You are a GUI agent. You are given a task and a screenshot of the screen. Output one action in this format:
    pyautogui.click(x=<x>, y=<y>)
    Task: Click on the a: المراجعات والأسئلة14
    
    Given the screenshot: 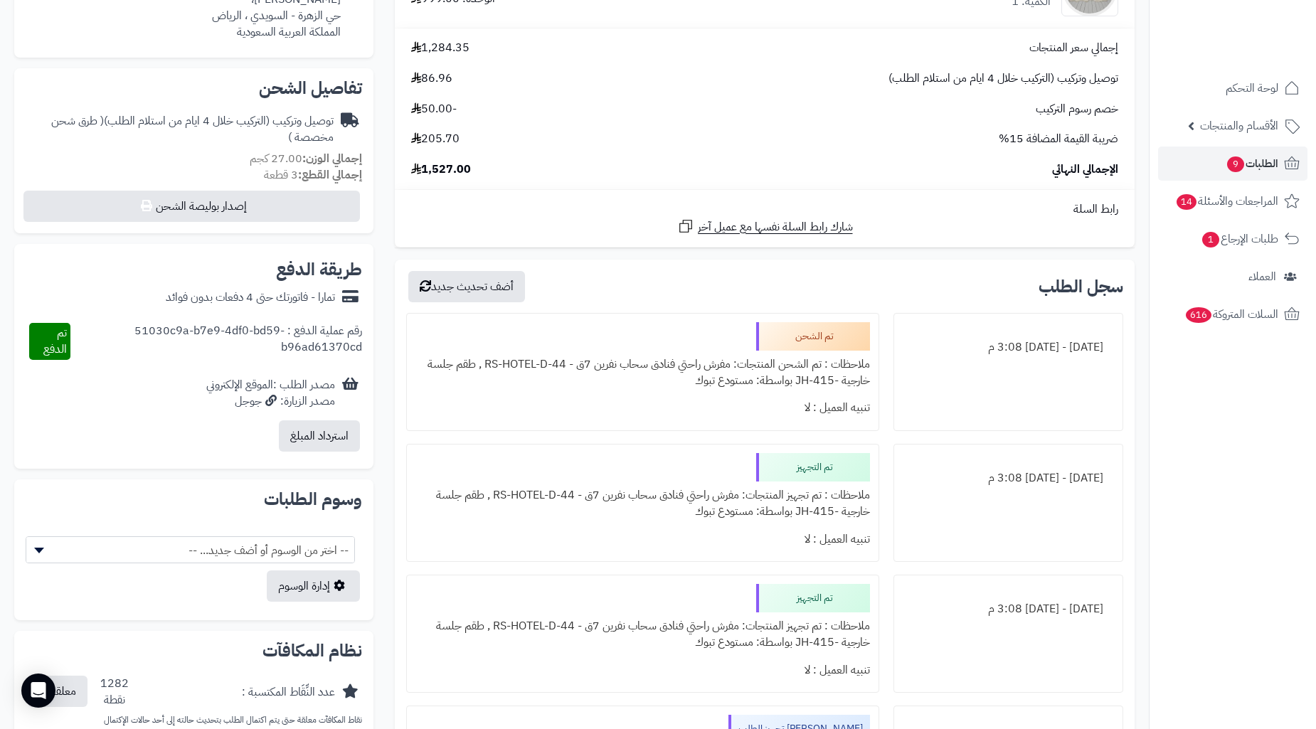 What is the action you would take?
    pyautogui.click(x=1233, y=201)
    